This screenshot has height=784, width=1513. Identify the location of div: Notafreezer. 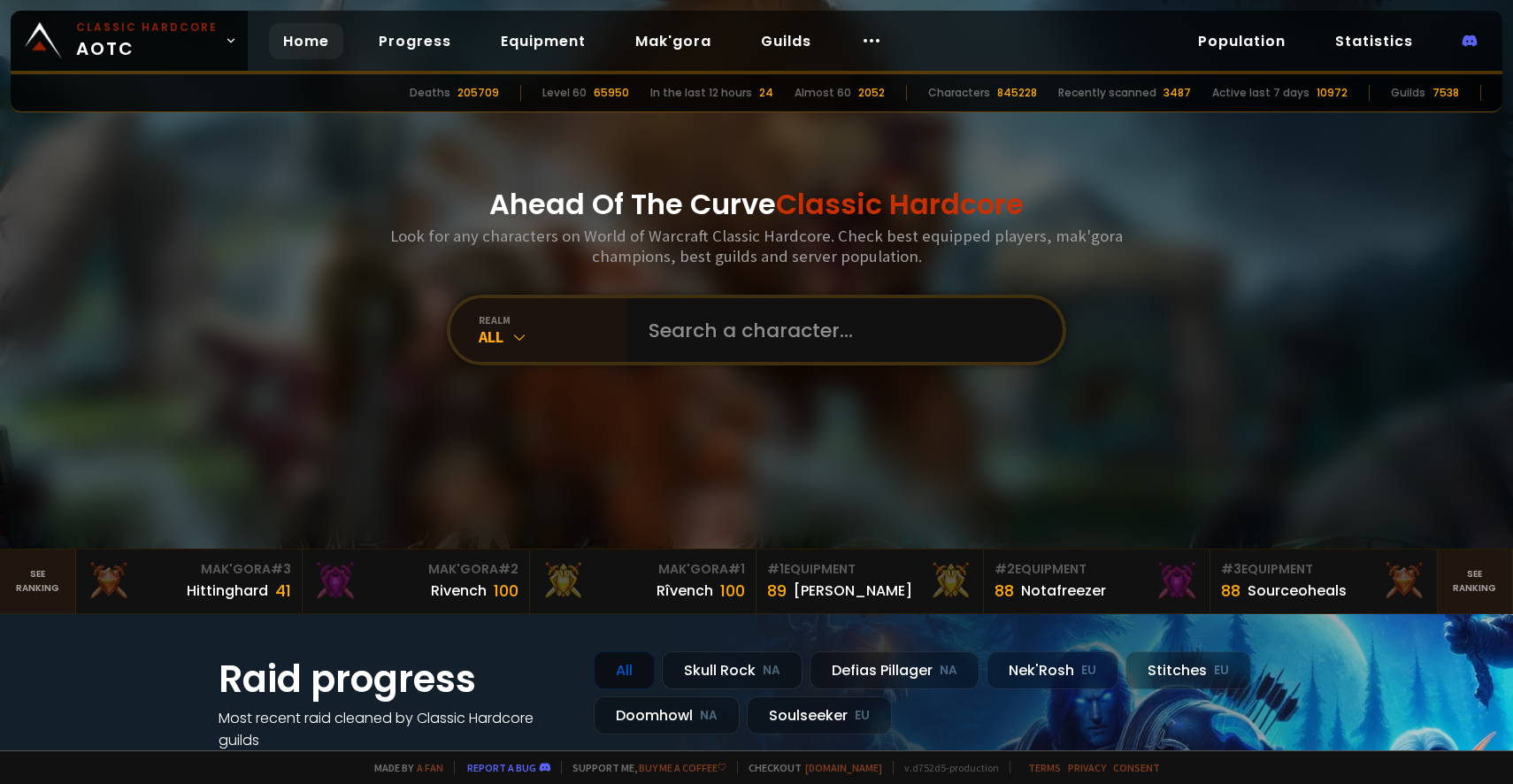
(1063, 590).